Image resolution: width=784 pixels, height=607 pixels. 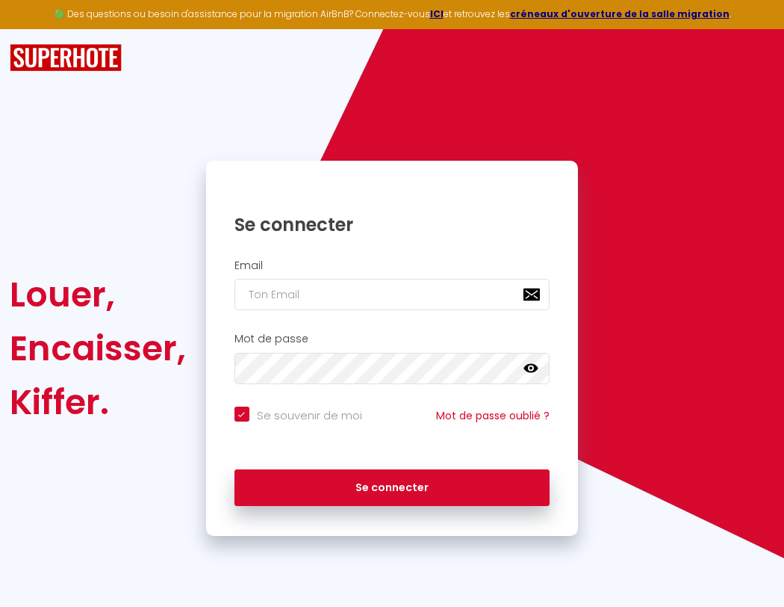 I want to click on div: Encaisser,, so click(x=98, y=348).